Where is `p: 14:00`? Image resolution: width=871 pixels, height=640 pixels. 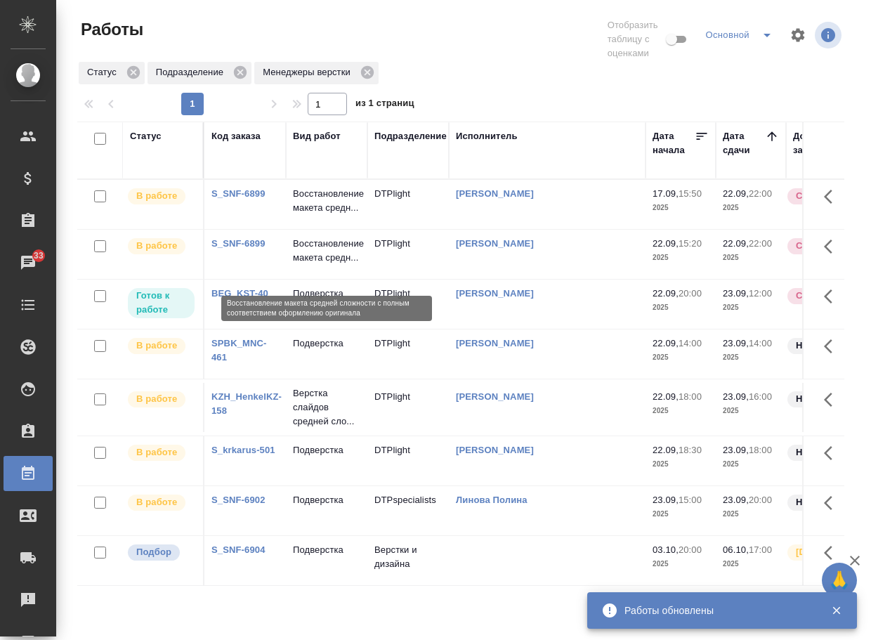
p: 14:00 is located at coordinates (690, 343).